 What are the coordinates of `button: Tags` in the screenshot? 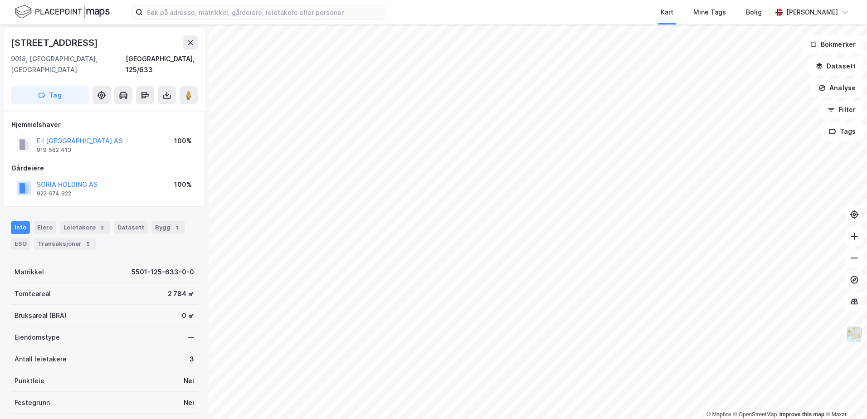 It's located at (842, 131).